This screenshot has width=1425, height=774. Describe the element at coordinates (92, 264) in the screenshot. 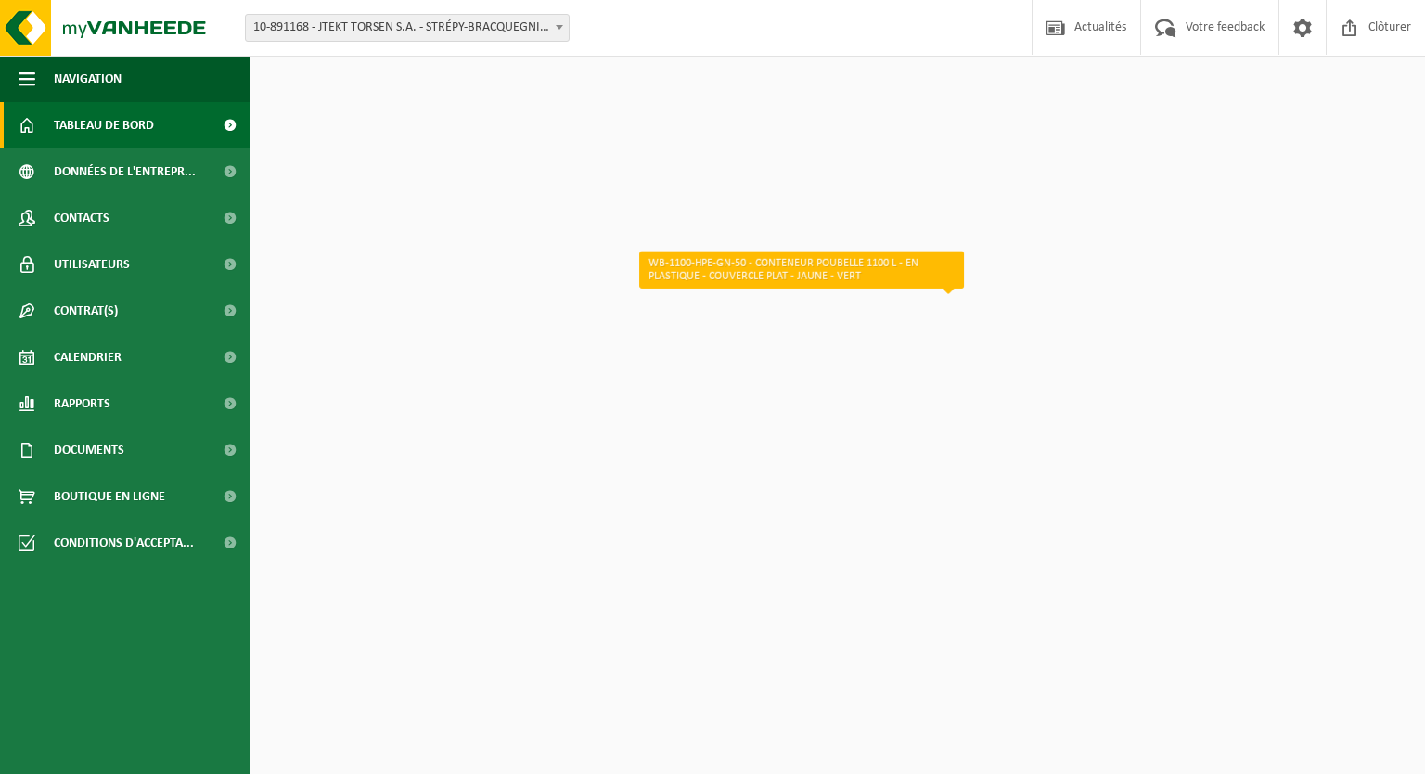

I see `span: Utilisateurs` at that location.